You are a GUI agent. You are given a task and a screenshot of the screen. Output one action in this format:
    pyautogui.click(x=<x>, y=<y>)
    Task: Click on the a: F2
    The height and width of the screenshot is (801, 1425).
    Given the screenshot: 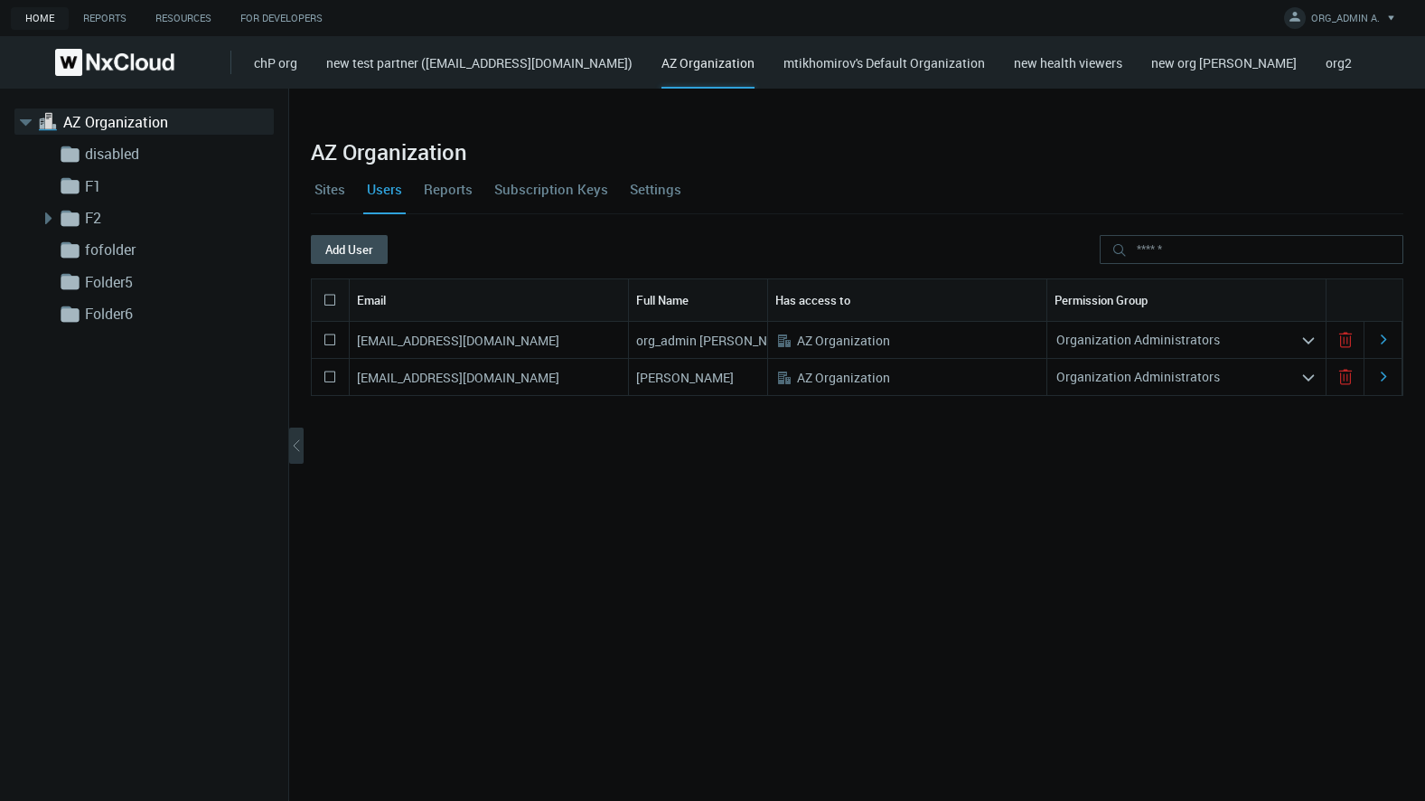 What is the action you would take?
    pyautogui.click(x=175, y=218)
    